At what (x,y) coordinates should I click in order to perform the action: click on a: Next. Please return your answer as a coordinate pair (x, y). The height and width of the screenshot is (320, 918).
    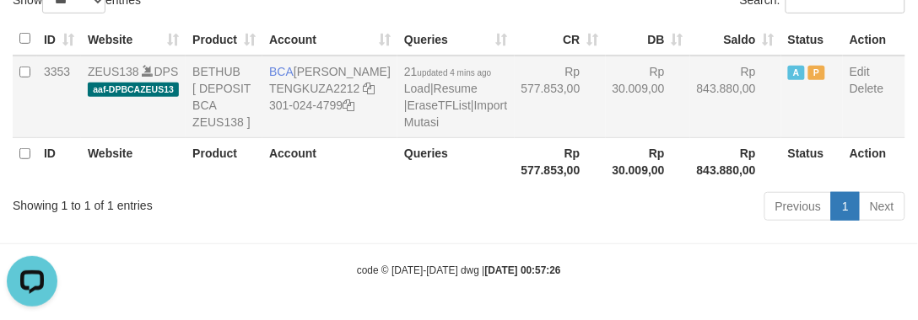
    Looking at the image, I should click on (881, 207).